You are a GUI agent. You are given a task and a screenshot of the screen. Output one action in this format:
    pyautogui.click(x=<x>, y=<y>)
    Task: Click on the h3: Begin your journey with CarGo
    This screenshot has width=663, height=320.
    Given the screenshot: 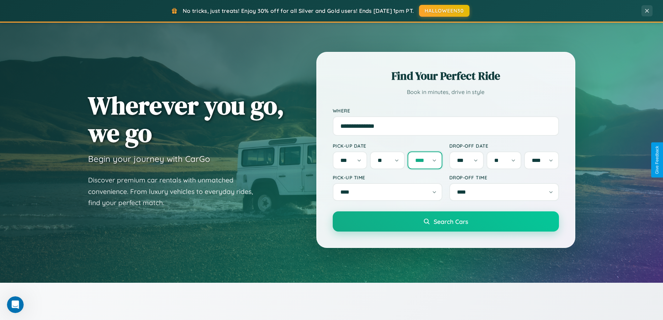 What is the action you would take?
    pyautogui.click(x=149, y=159)
    